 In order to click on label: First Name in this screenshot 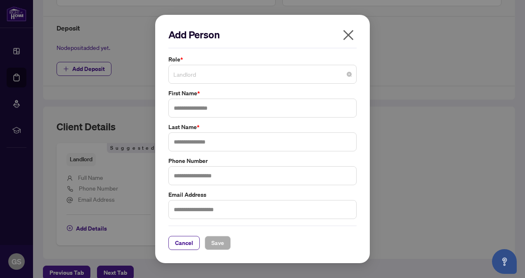, I will do `click(263, 93)`.